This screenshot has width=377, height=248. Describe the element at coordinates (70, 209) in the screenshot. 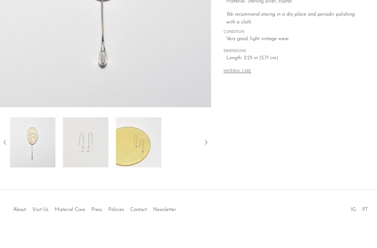

I see `a: Material Care` at that location.